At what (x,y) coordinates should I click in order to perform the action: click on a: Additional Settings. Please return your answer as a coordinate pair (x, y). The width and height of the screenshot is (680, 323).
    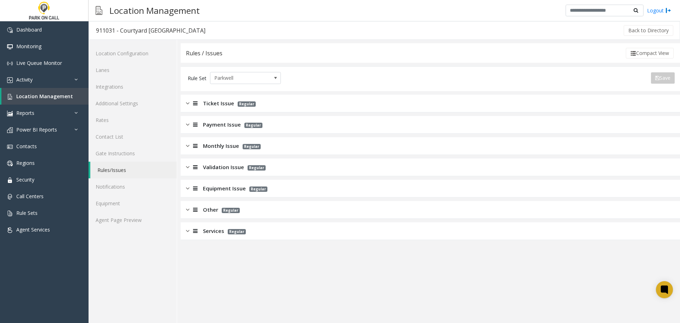
    Looking at the image, I should click on (133, 103).